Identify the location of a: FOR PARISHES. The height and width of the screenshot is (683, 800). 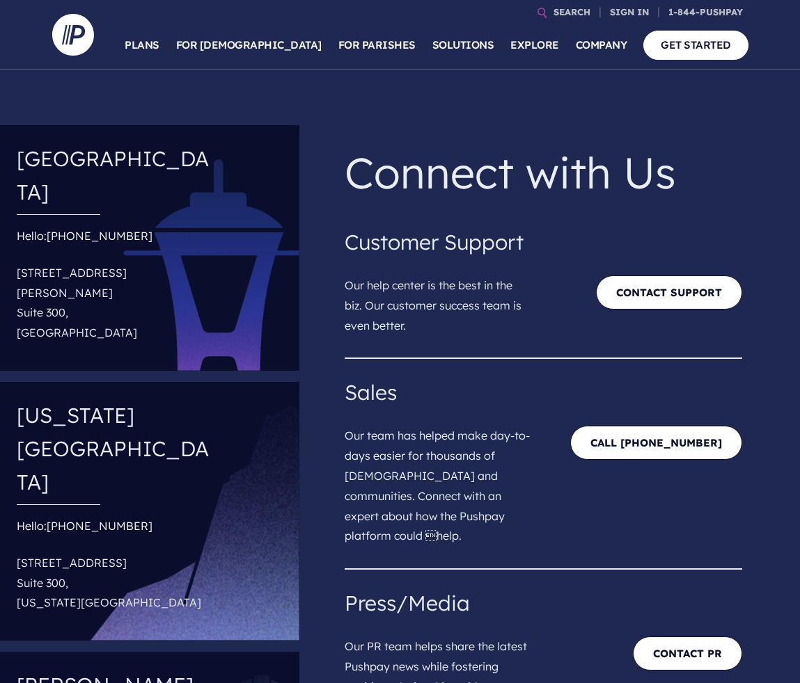
(376, 45).